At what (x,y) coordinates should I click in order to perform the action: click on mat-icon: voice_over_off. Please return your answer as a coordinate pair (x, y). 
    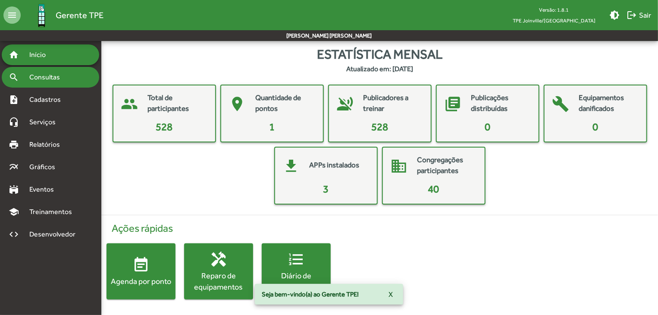
    Looking at the image, I should click on (345, 104).